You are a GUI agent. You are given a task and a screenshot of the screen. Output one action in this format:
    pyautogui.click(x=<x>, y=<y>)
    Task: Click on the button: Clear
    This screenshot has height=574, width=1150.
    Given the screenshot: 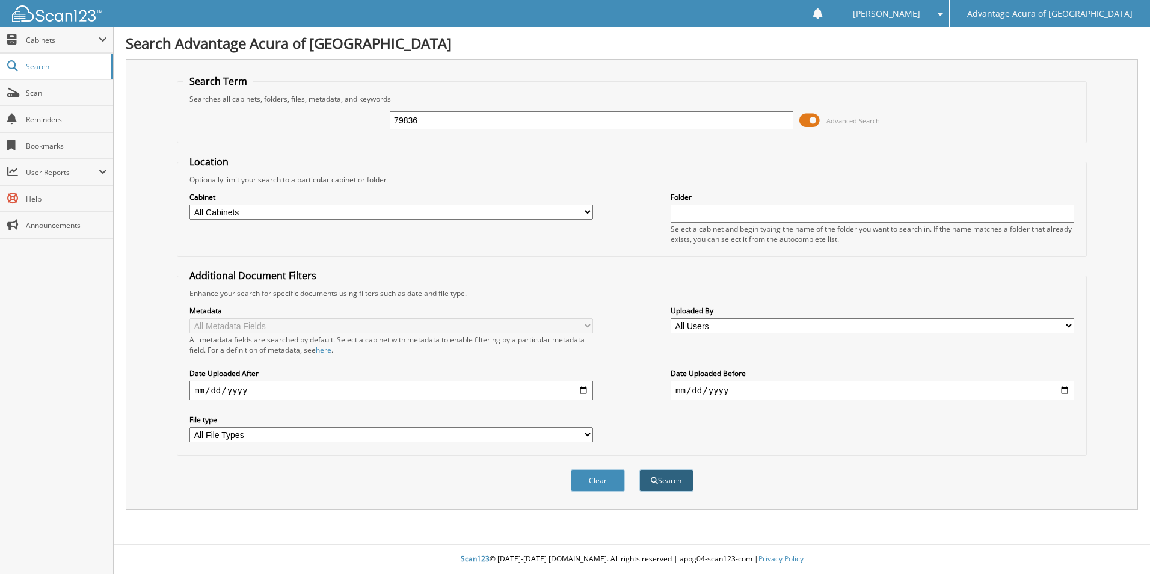 What is the action you would take?
    pyautogui.click(x=598, y=480)
    